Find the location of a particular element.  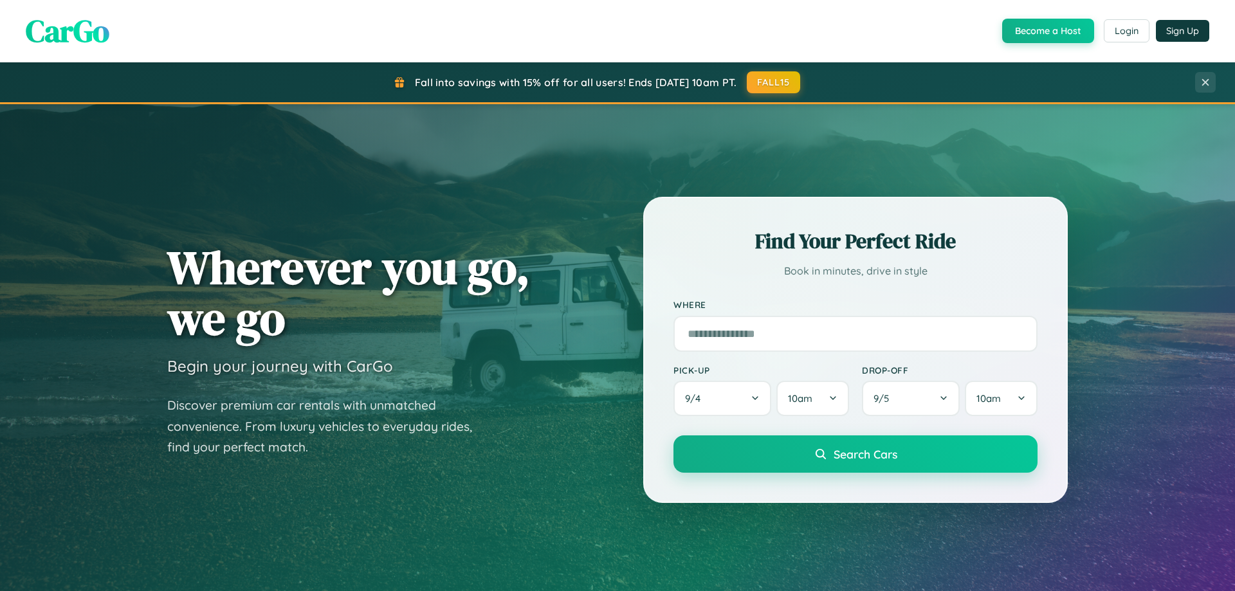

button: FALL15 is located at coordinates (774, 82).